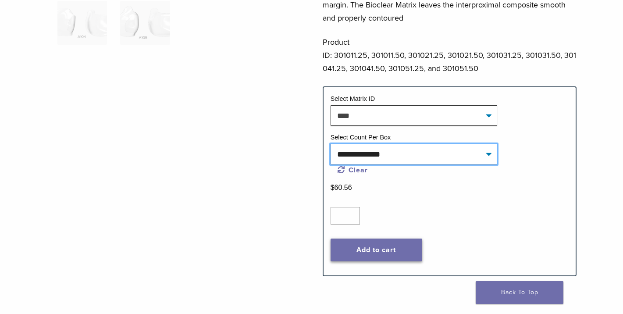  I want to click on label: Select Matrix ID, so click(353, 99).